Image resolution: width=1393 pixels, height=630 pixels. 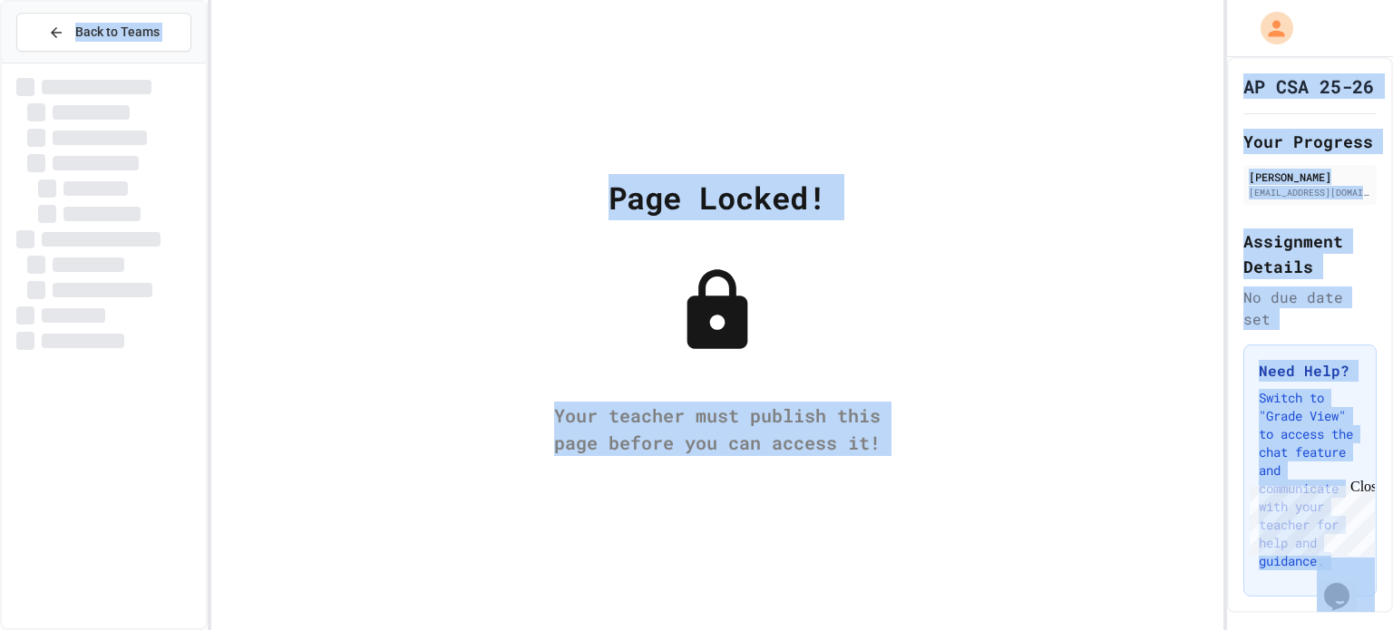 What do you see at coordinates (1310, 141) in the screenshot?
I see `h2: Your Progress` at bounding box center [1310, 141].